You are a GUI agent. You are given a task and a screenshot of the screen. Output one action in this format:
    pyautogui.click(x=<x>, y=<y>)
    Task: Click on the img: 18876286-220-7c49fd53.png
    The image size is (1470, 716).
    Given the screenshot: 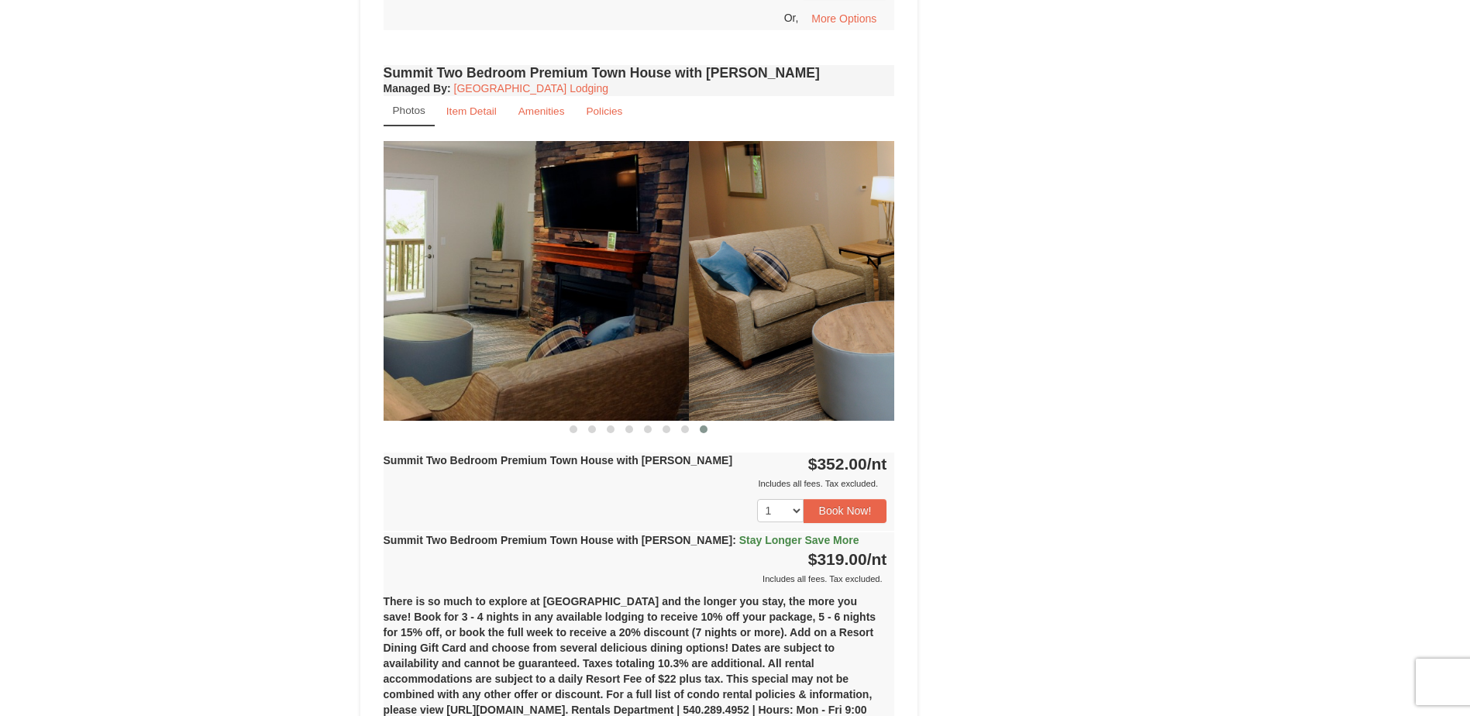 What is the action you would take?
    pyautogui.click(x=433, y=281)
    